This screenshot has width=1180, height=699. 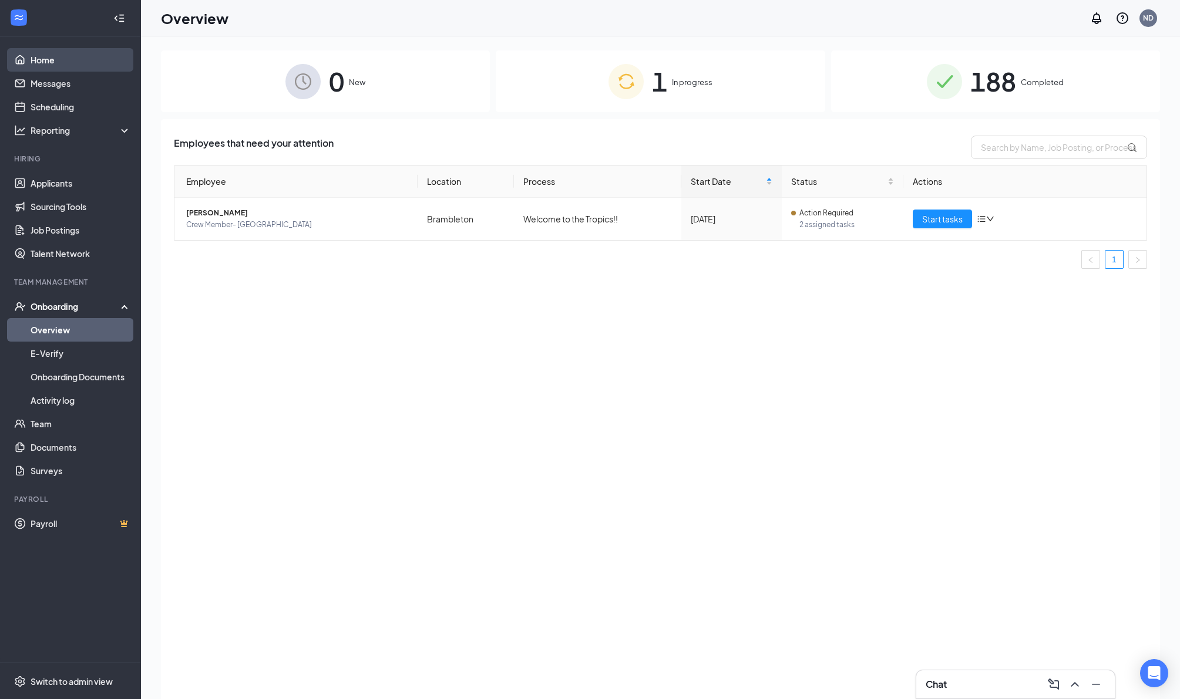 What do you see at coordinates (80, 424) in the screenshot?
I see `a: Team` at bounding box center [80, 424].